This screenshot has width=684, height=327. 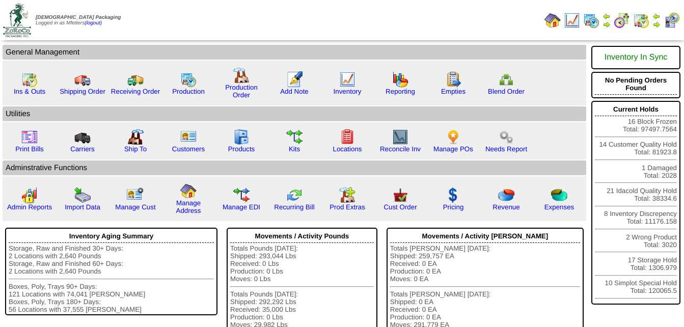 I want to click on a: Pricing, so click(x=453, y=207).